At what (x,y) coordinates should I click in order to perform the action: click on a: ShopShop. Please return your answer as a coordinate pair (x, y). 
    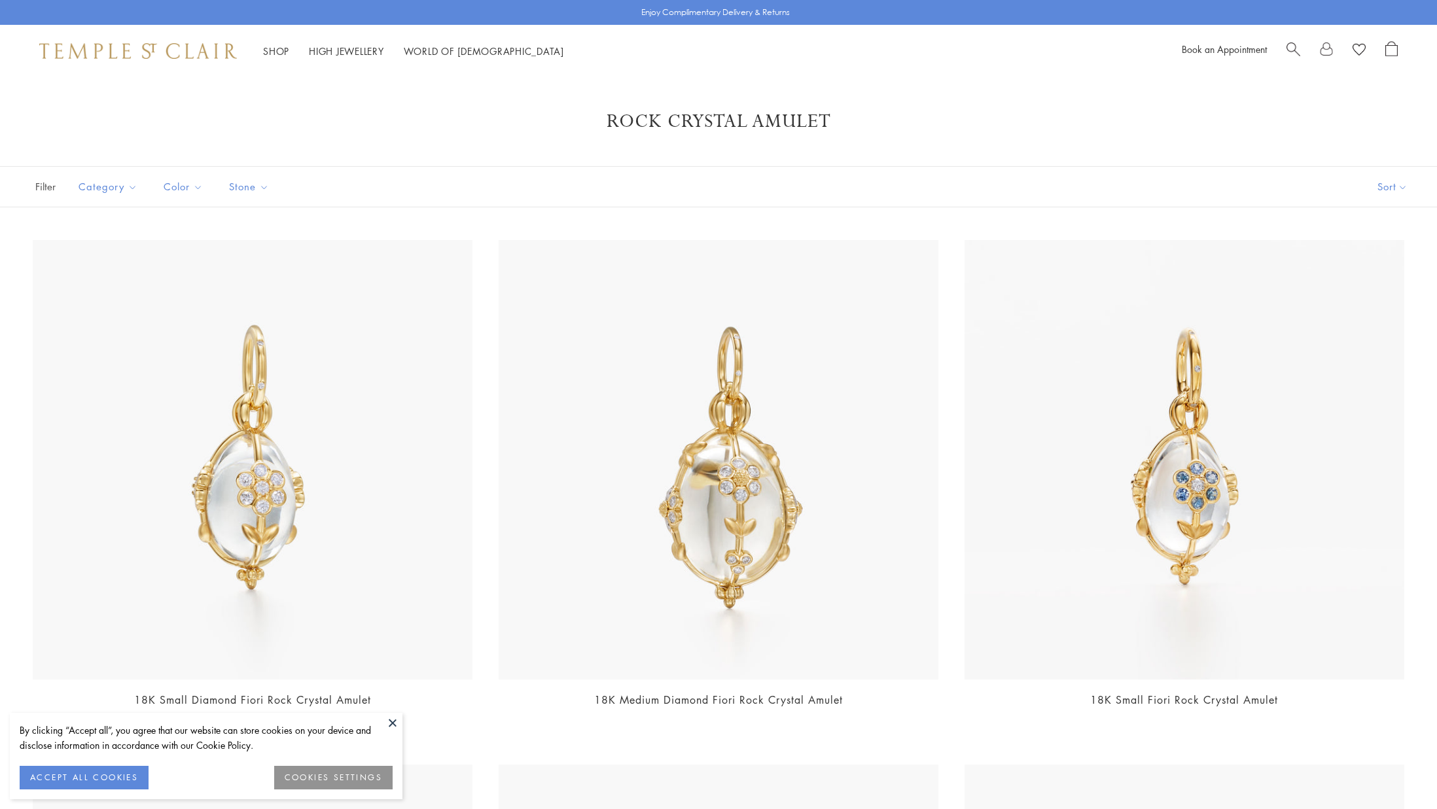
    Looking at the image, I should click on (276, 51).